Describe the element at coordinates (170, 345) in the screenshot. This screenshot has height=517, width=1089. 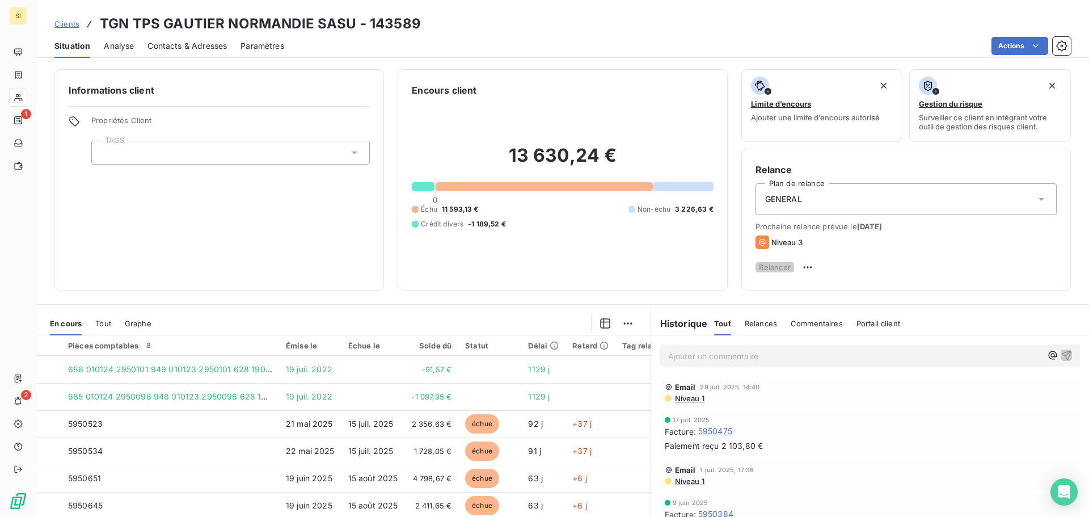
I see `div: Pièces comptables` at that location.